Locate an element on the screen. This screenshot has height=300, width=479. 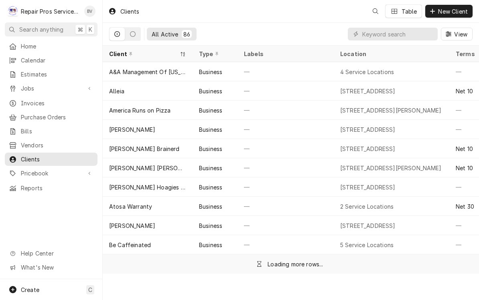
div: Repair Pros Services Inc's Avatar is located at coordinates (13, 11).